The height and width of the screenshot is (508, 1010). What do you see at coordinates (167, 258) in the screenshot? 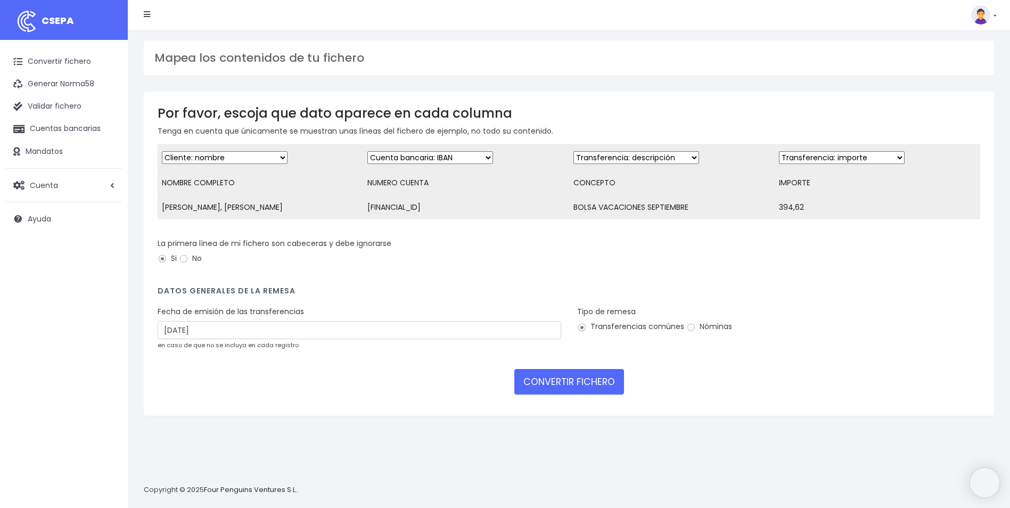
I see `label: Si` at bounding box center [167, 258].